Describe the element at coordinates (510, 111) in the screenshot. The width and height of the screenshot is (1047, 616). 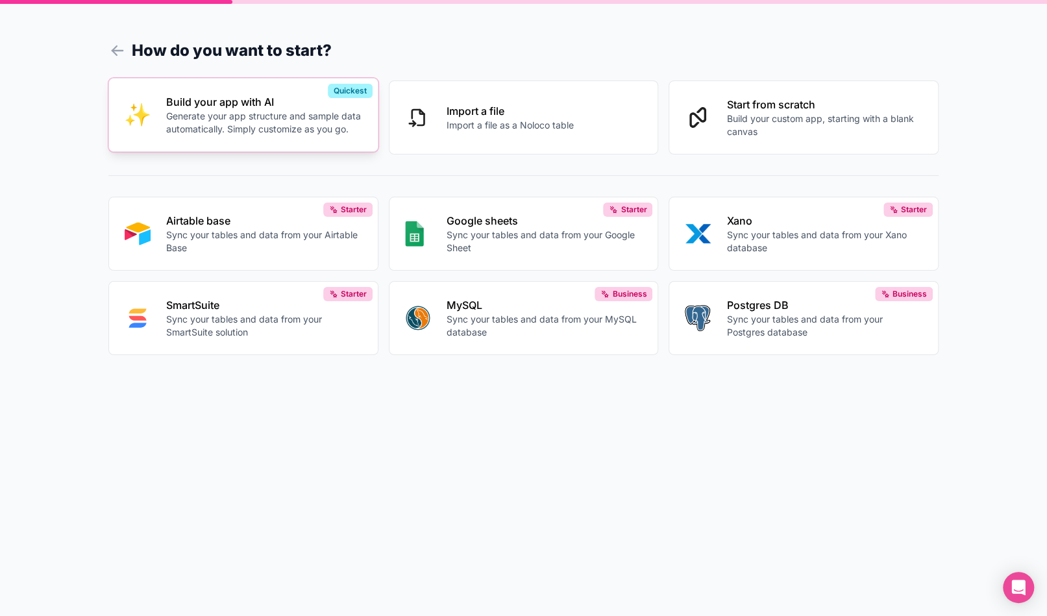
I see `p: Import a file` at that location.